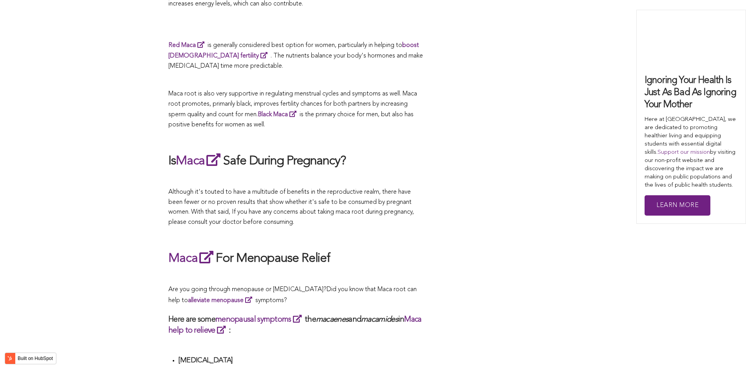 Image resolution: width=746 pixels, height=369 pixels. What do you see at coordinates (678, 206) in the screenshot?
I see `a: Learn More` at bounding box center [678, 206].